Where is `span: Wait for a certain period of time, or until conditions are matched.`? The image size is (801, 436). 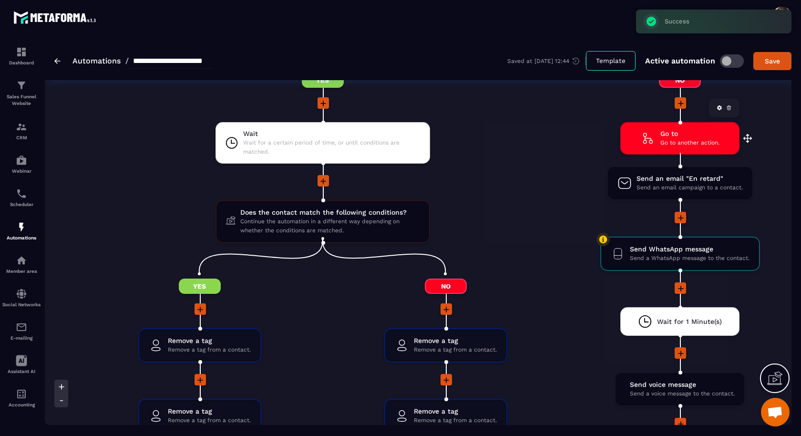
span: Wait for a certain period of time, or until conditions are matched. is located at coordinates (331, 147).